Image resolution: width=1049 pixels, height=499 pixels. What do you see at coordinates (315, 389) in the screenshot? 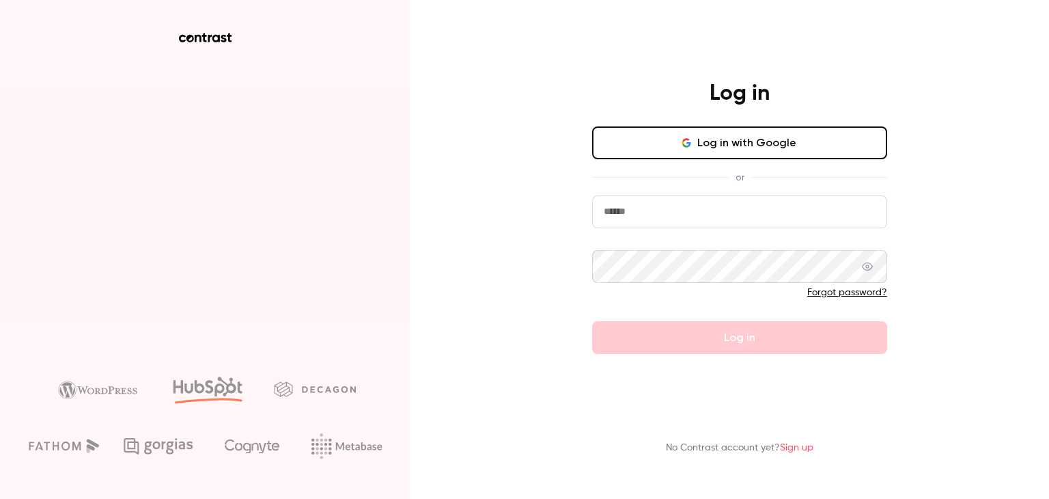
I see `img: decagon` at bounding box center [315, 389].